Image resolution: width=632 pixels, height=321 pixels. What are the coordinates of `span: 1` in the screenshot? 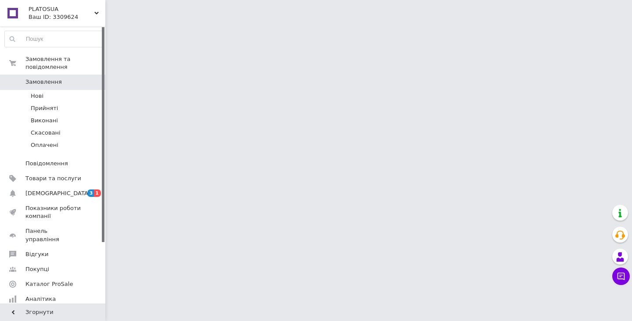 It's located at (97, 193).